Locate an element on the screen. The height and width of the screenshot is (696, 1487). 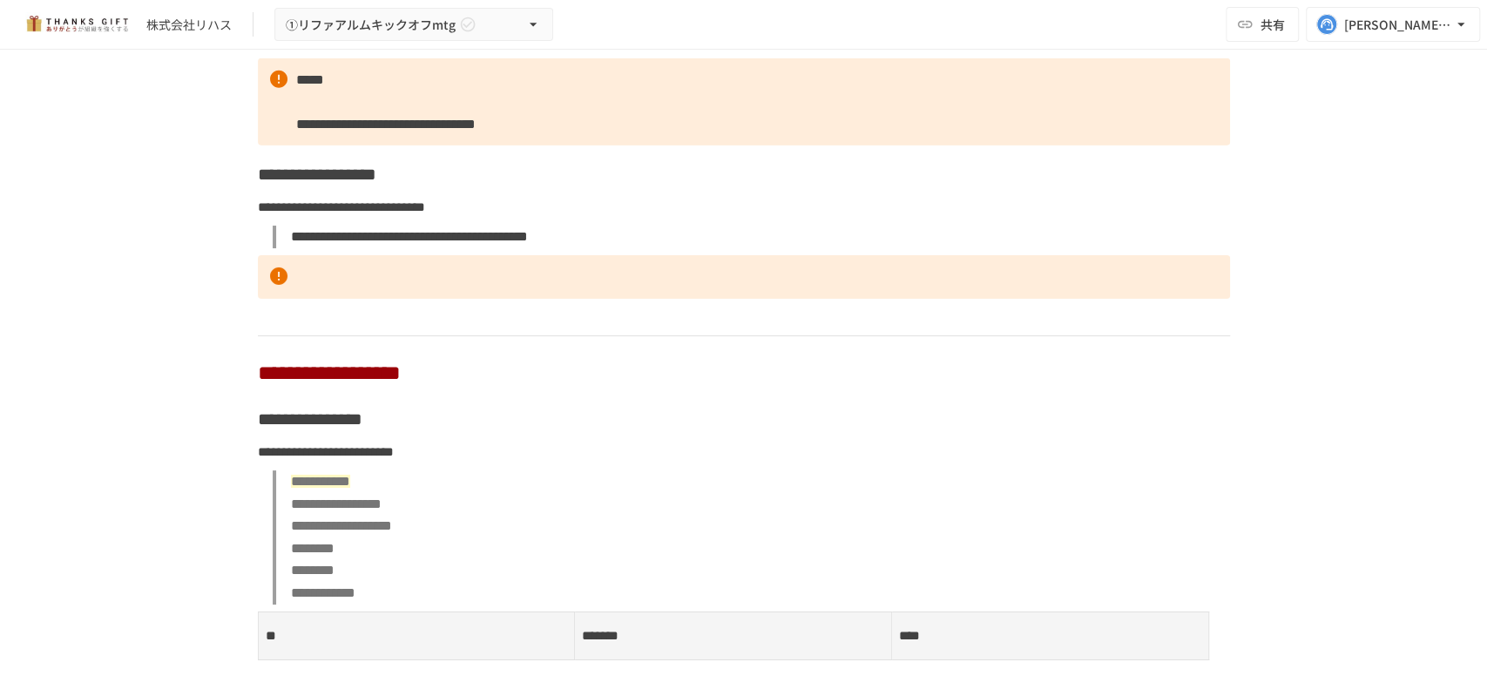
button: 共有 is located at coordinates (1262, 24).